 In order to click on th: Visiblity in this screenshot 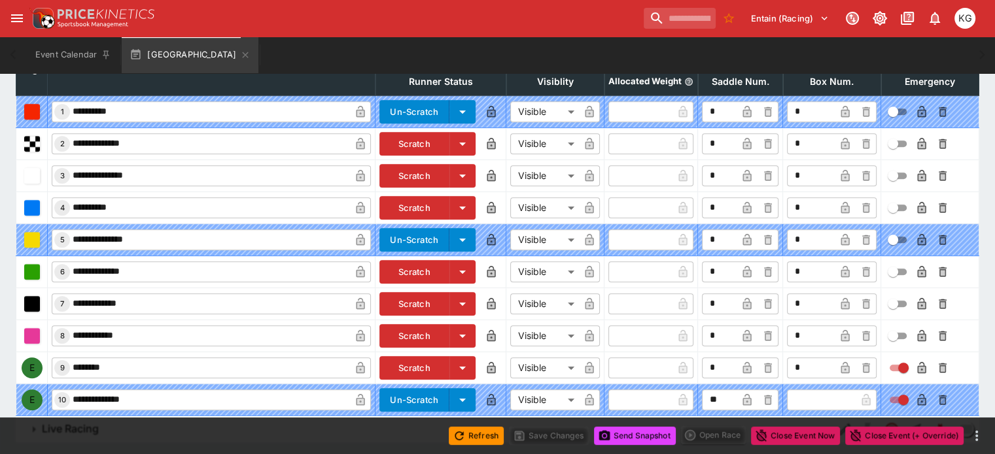, I will do `click(555, 81)`.